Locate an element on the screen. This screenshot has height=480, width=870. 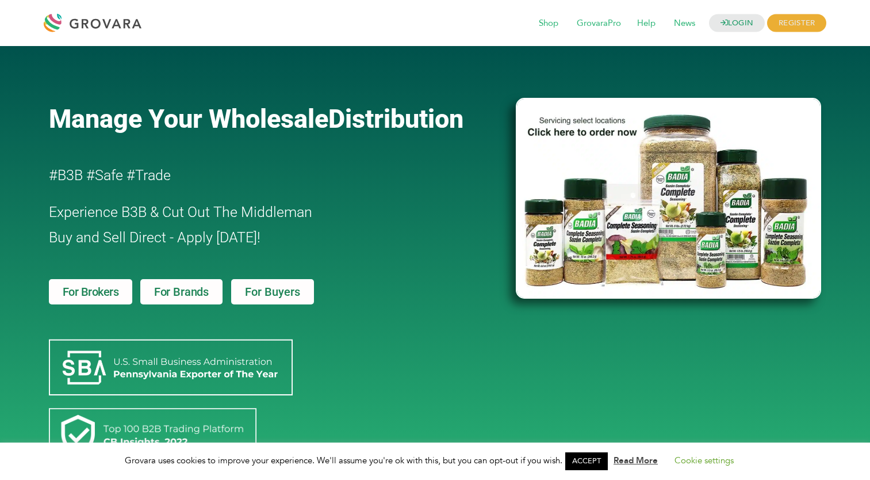
span: GrovaraPro is located at coordinates (599, 24).